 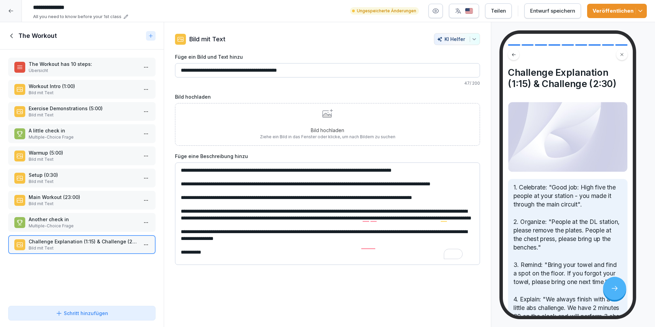 What do you see at coordinates (328, 156) in the screenshot?
I see `label: Füge eine Beschreibung hinzu` at bounding box center [328, 156].